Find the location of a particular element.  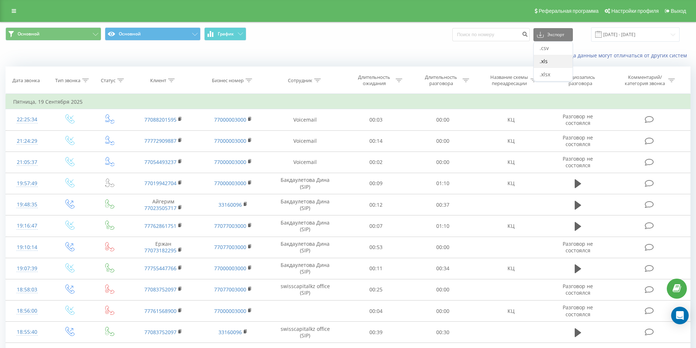

td: Ержан is located at coordinates (163, 247).